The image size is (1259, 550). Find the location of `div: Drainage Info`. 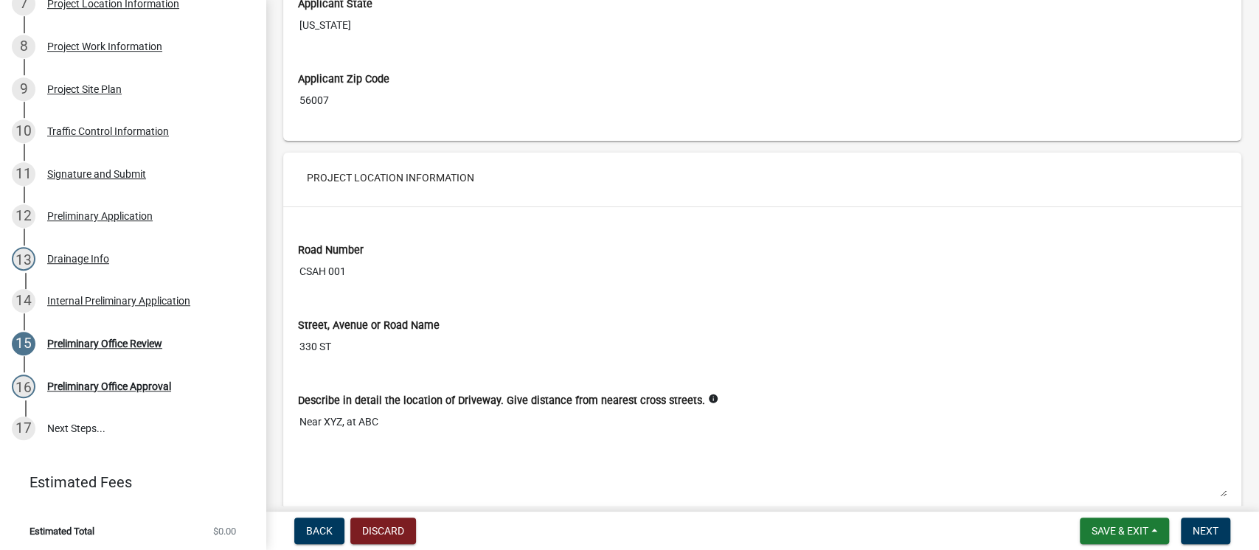

div: Drainage Info is located at coordinates (78, 259).